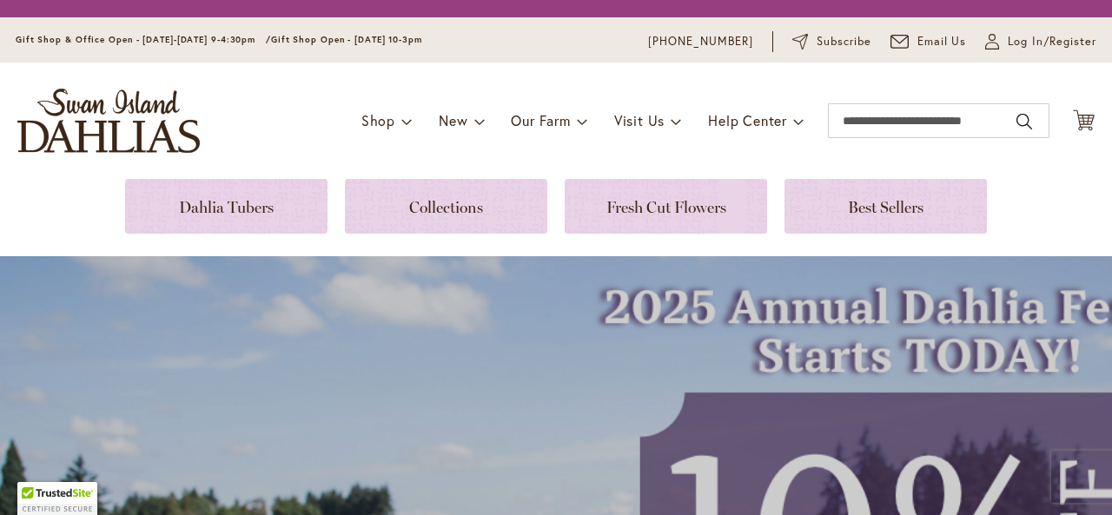  What do you see at coordinates (844, 42) in the screenshot?
I see `span: Subscribe` at bounding box center [844, 42].